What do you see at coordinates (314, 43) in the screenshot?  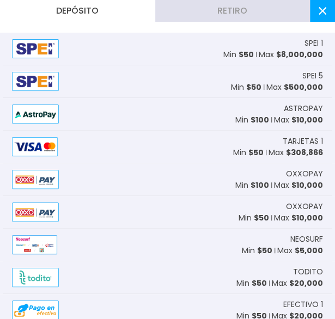 I see `span: SPEI 1` at bounding box center [314, 43].